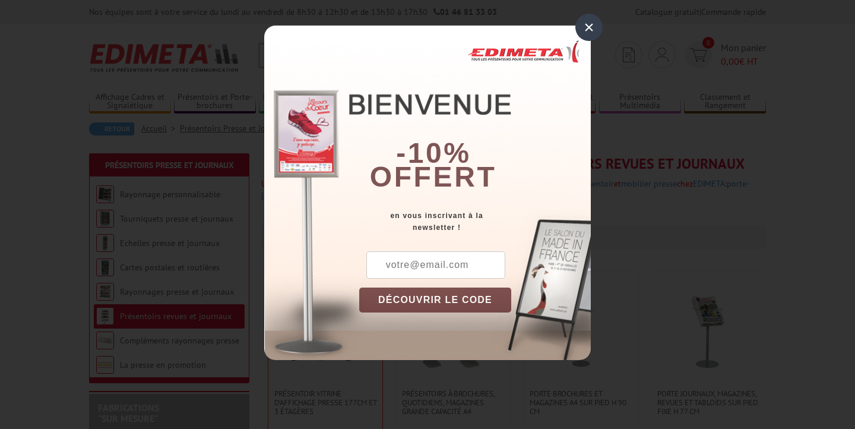 The height and width of the screenshot is (429, 855). I want to click on button: DÉCOUVRIR LE CODE, so click(435, 300).